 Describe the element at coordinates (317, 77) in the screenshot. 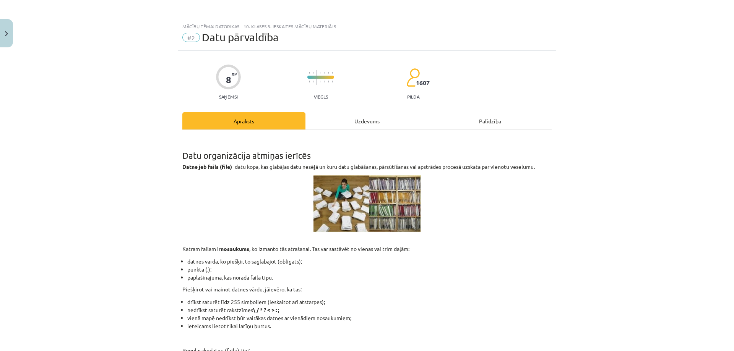

I see `img: icon-long-line-d9ea69661e0d244f92f715978eff75569469978d946b2353a9bb055b3ed8787d.svg` at that location.